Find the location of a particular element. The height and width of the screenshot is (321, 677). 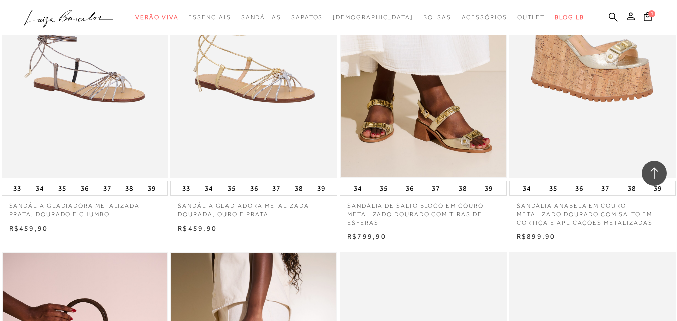

span: Sandálias is located at coordinates (261, 17).